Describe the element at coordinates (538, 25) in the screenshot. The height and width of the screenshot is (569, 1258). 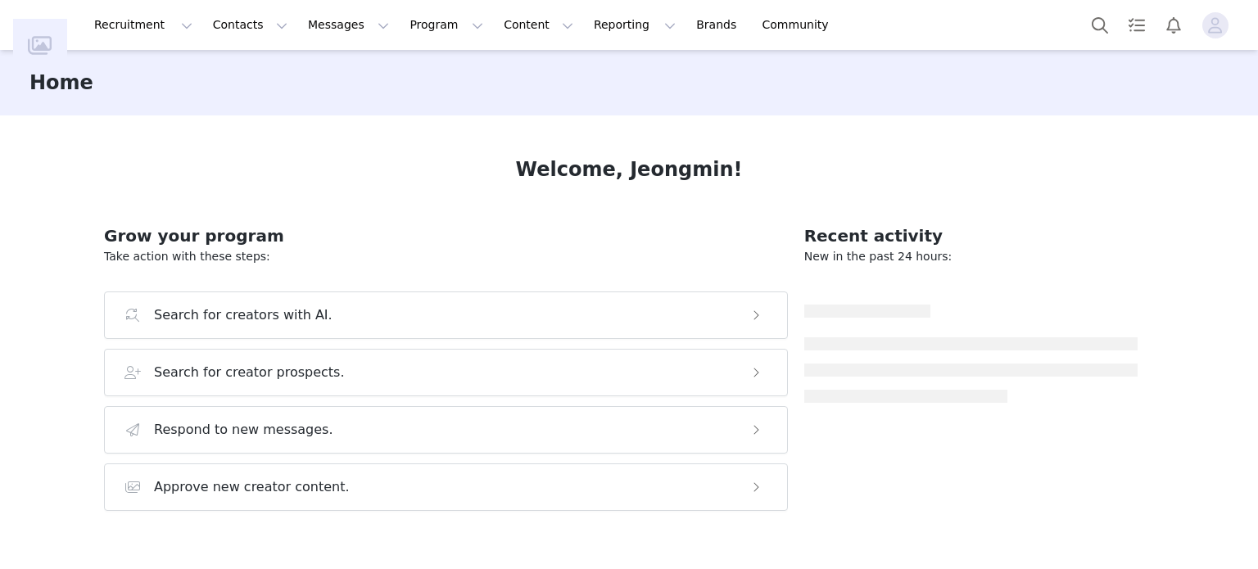
I see `button: Content` at that location.